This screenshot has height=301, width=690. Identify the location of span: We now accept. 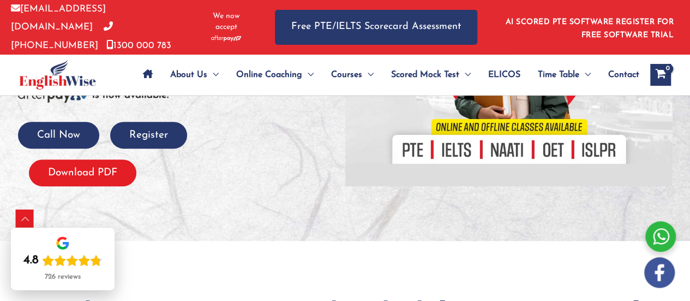
(226, 22).